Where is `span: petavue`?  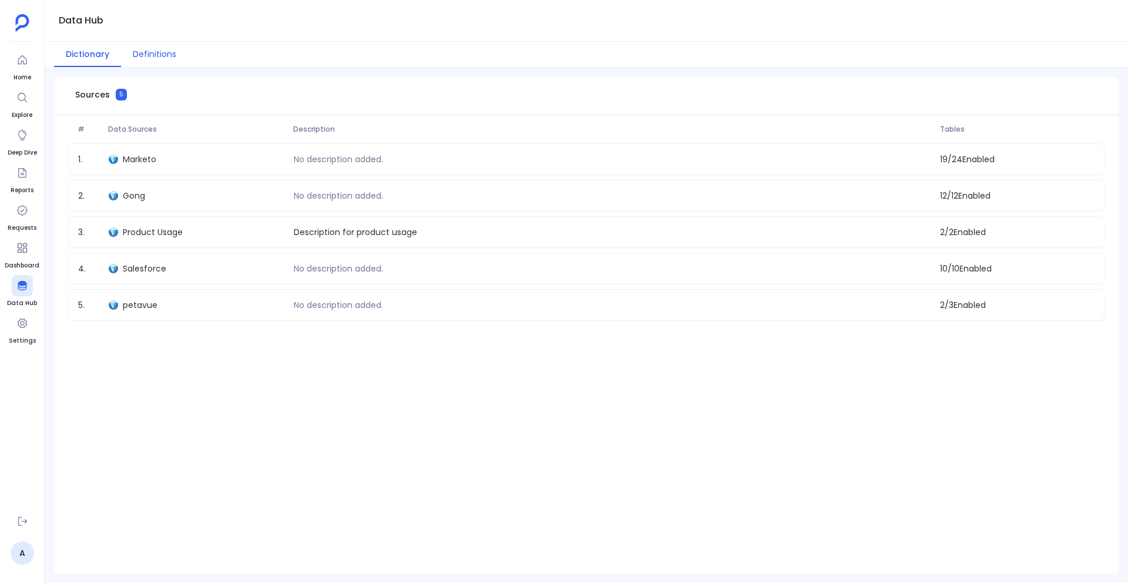 span: petavue is located at coordinates (140, 305).